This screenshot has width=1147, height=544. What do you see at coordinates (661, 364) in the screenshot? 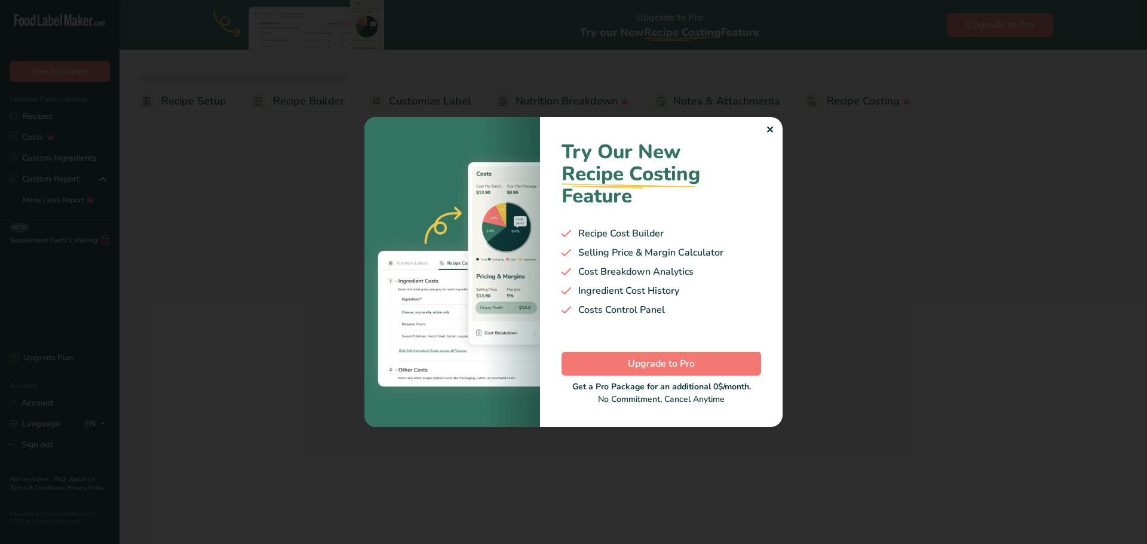
I see `span: Upgrade to Pro` at bounding box center [661, 364].